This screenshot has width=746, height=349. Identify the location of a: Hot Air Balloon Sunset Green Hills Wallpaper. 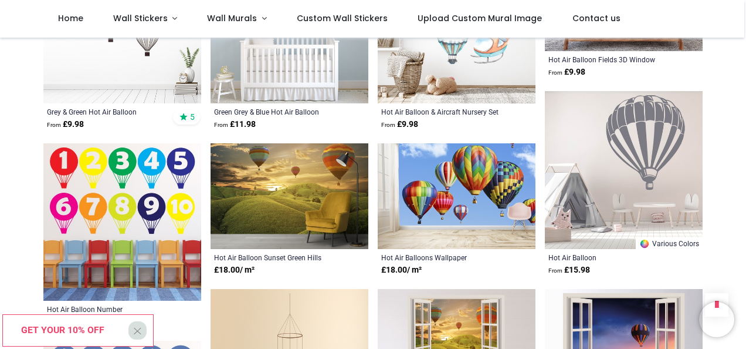
(274, 257).